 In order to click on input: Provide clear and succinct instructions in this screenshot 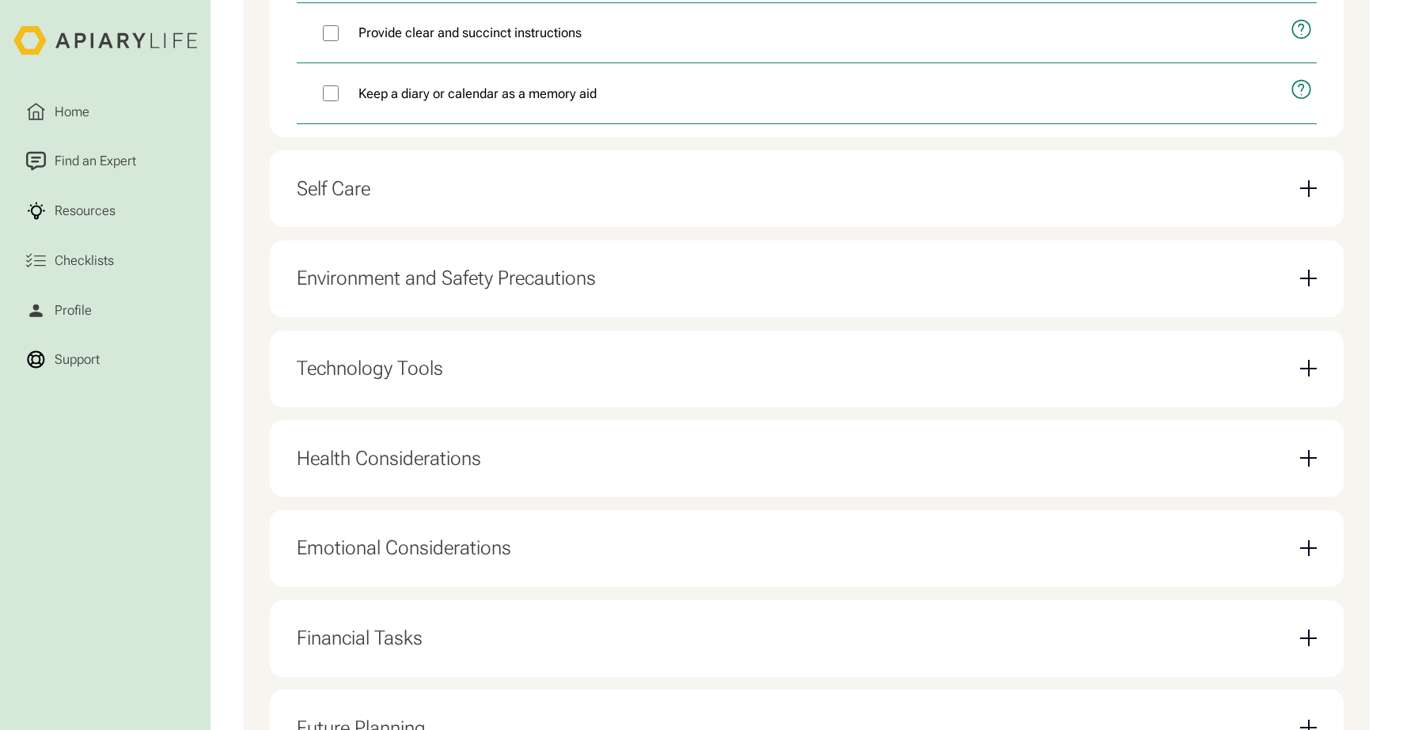, I will do `click(331, 33)`.